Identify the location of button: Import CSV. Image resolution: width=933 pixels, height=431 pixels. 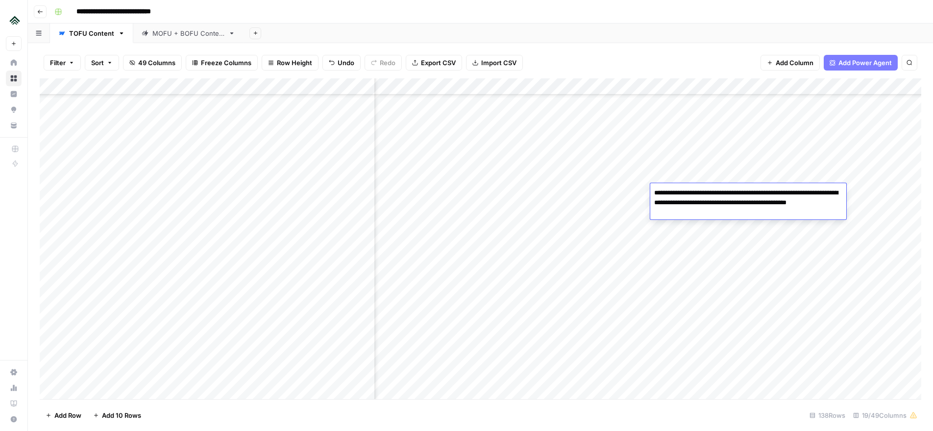
(495, 63).